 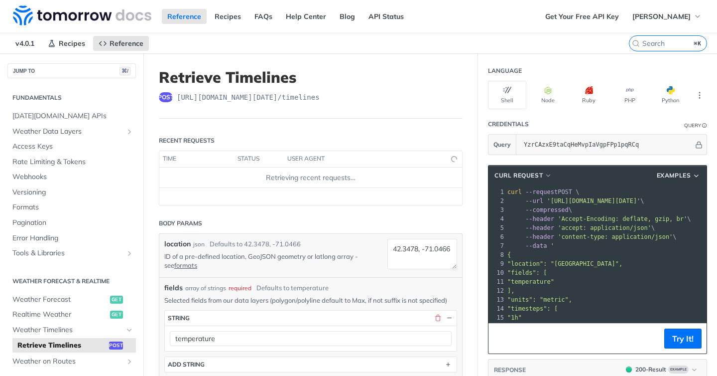 I want to click on a: Error Handling, so click(x=72, y=238).